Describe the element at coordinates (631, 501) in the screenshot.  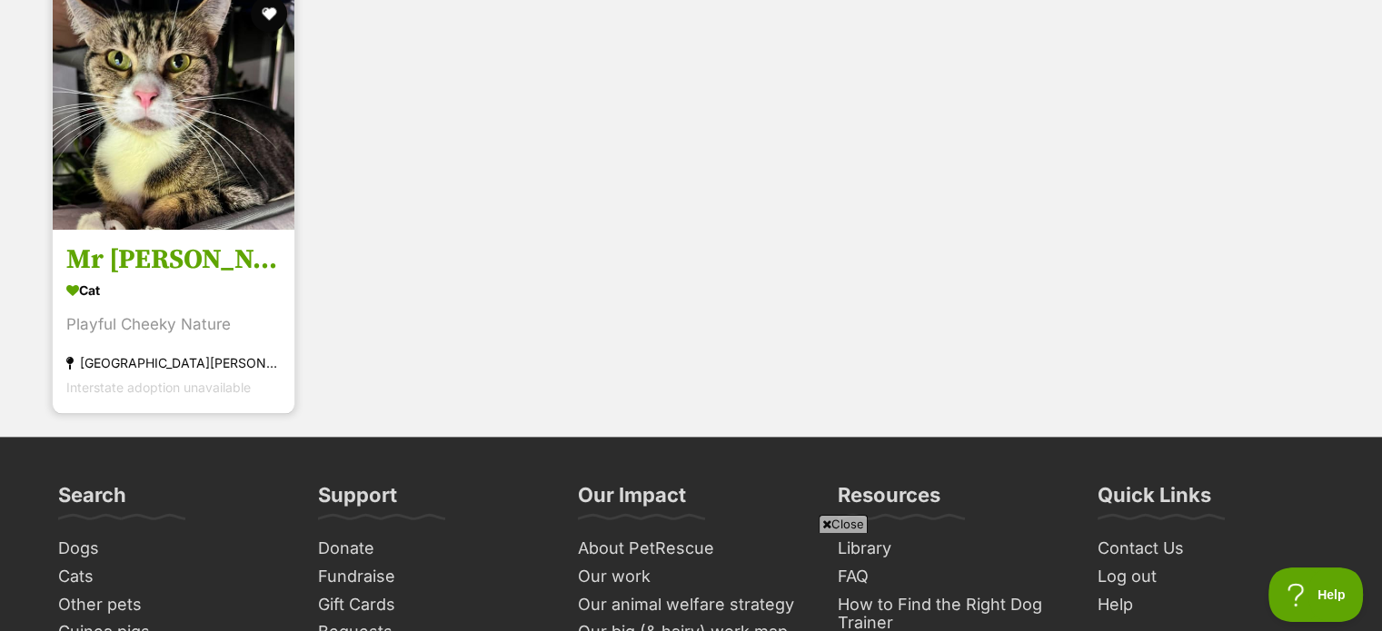
I see `h3: Our Impact` at that location.